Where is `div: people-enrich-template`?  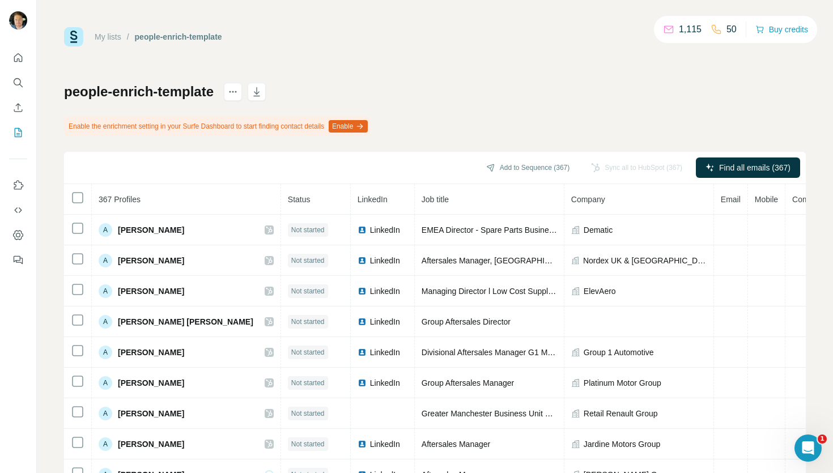
div: people-enrich-template is located at coordinates (178, 37).